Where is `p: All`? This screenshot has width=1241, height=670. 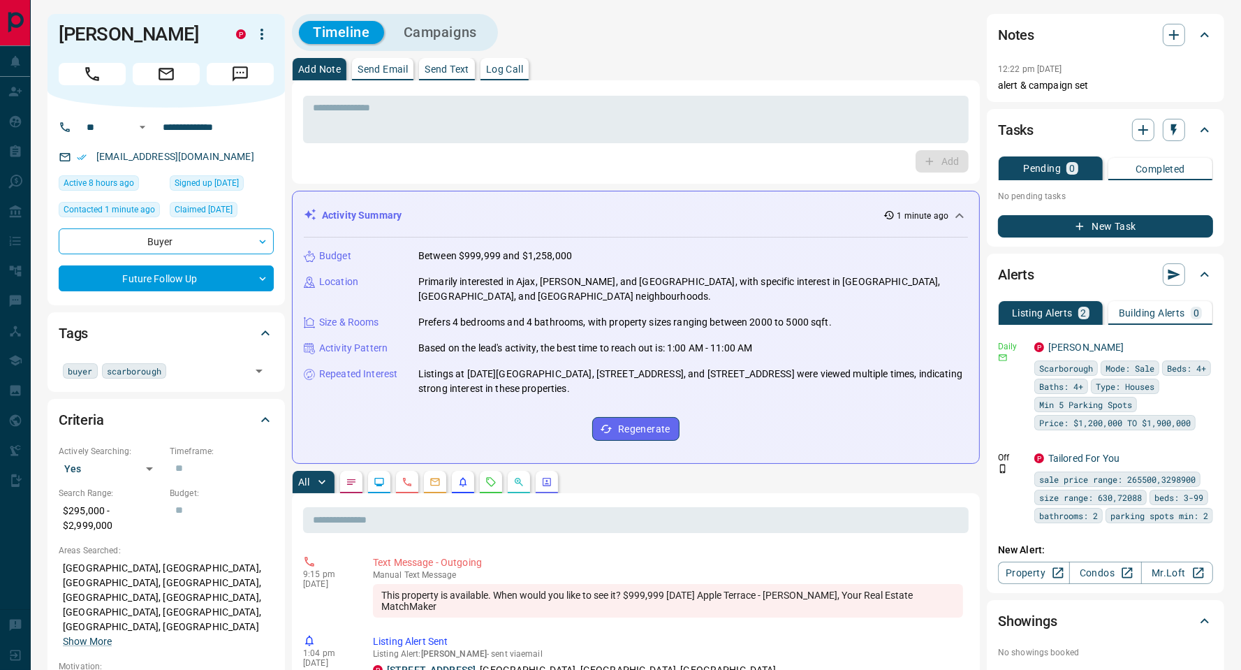
p: All is located at coordinates (304, 482).